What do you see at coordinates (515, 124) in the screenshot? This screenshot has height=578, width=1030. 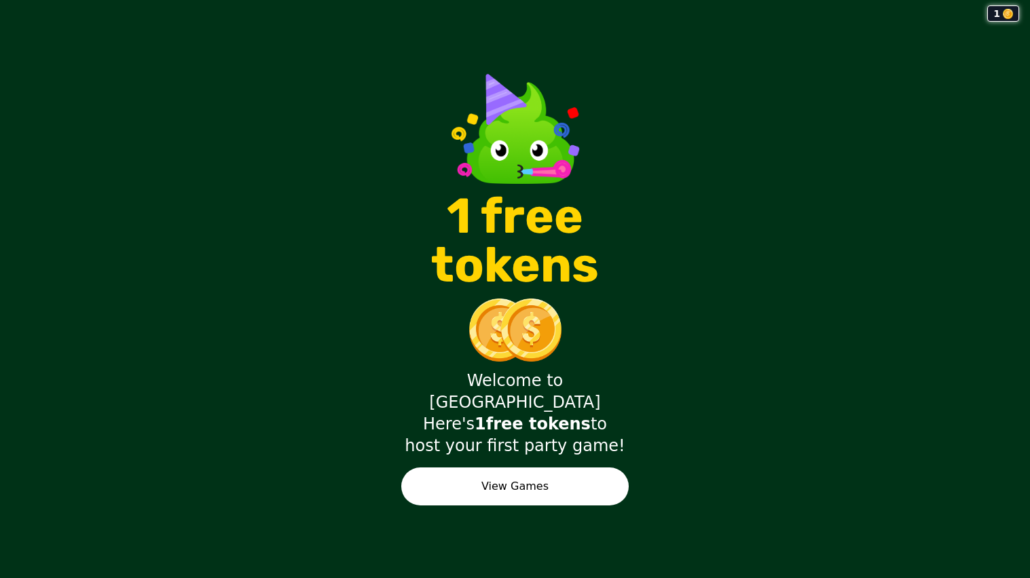 I see `img: Wasabi Mascot` at bounding box center [515, 124].